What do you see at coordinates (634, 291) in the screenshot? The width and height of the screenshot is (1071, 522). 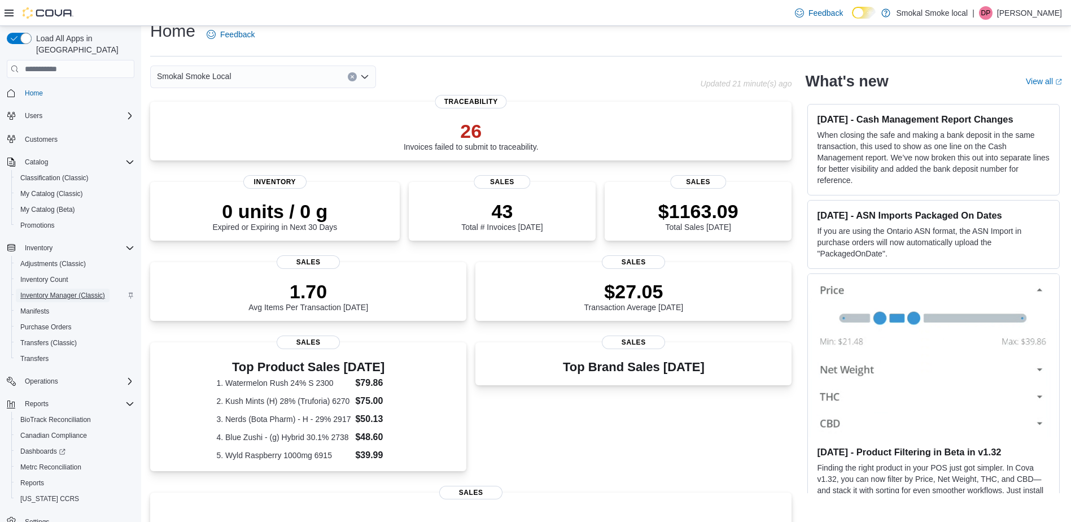 I see `p: $27.05` at bounding box center [634, 291].